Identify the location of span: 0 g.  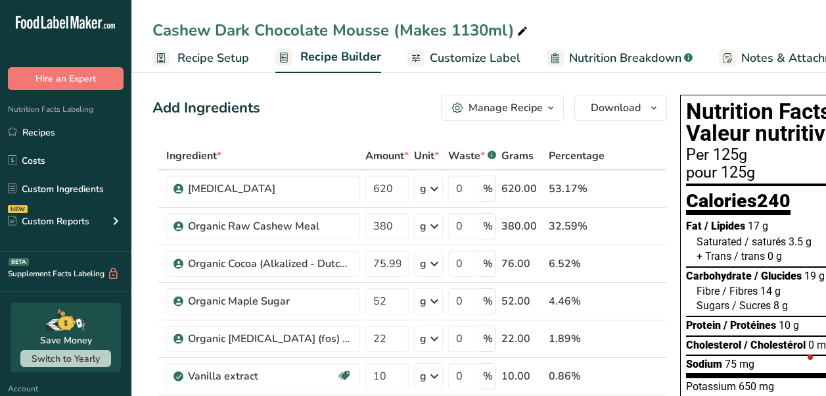
(775, 256).